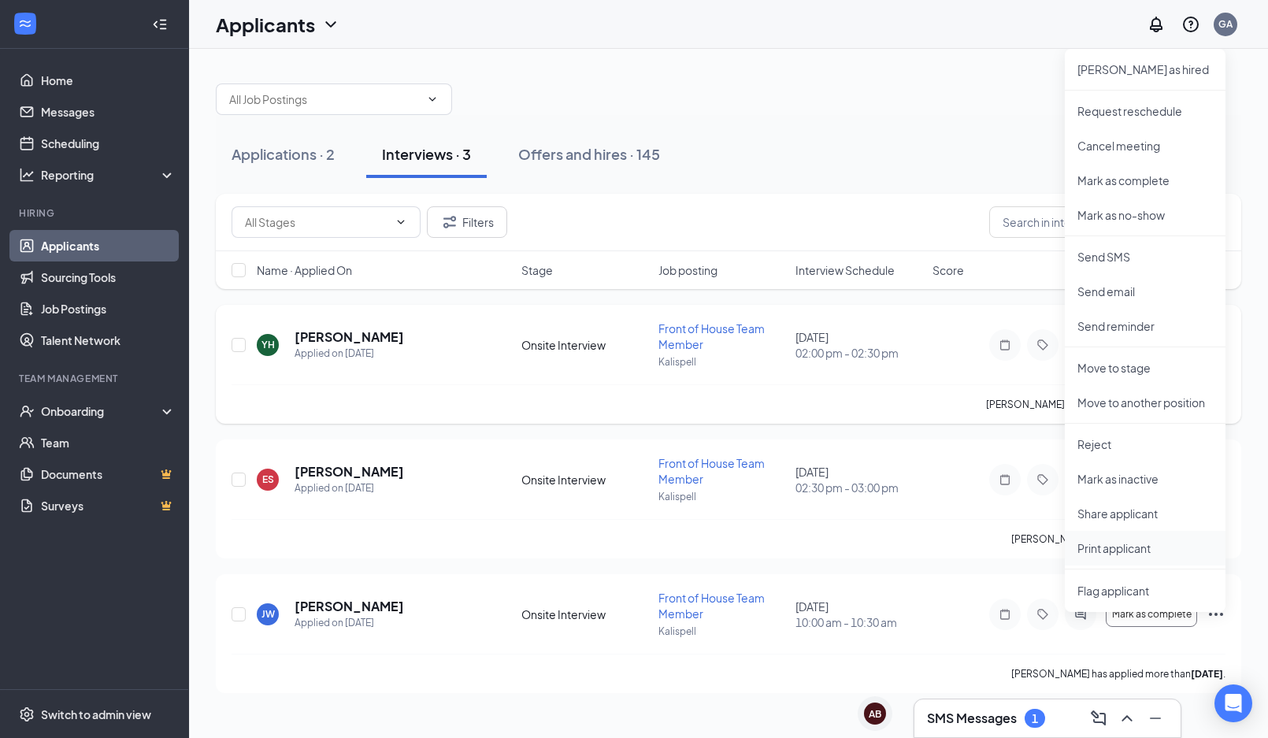 The image size is (1268, 738). What do you see at coordinates (1127, 718) in the screenshot?
I see `button: ChevronUp` at bounding box center [1127, 718].